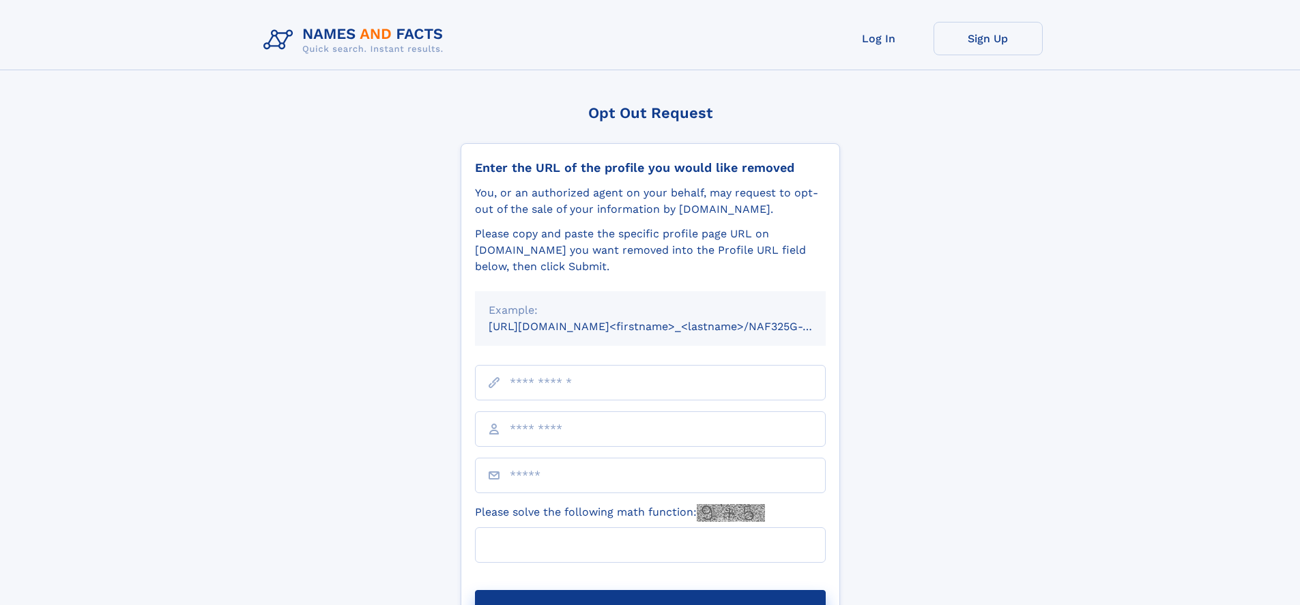  What do you see at coordinates (988, 38) in the screenshot?
I see `a: Sign Up` at bounding box center [988, 38].